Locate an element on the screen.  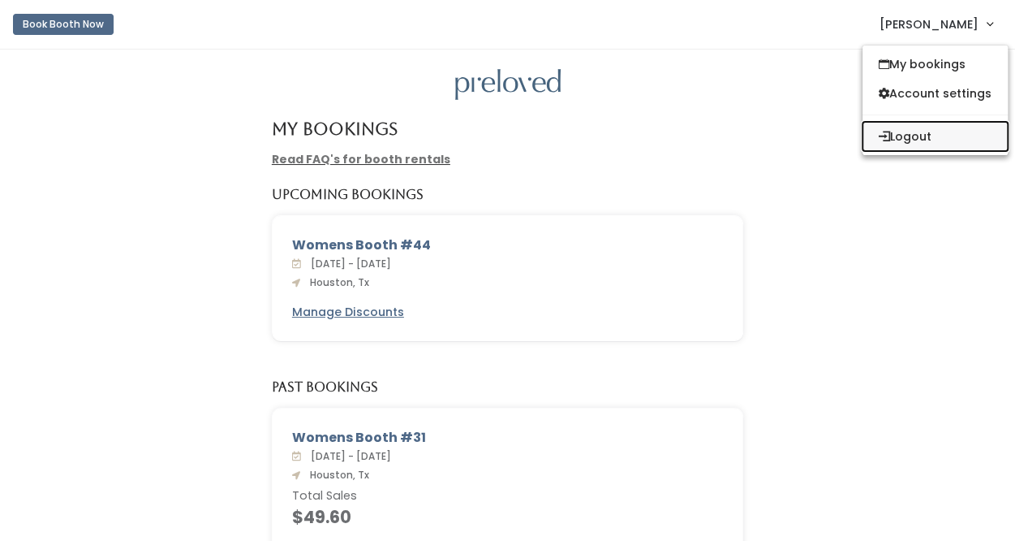
h5: Past Bookings is located at coordinates (325, 387).